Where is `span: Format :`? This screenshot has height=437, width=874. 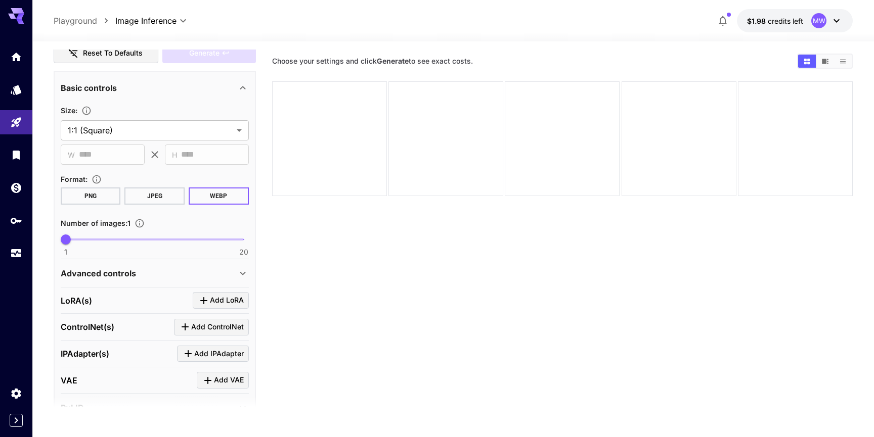
span: Format : is located at coordinates (74, 179).